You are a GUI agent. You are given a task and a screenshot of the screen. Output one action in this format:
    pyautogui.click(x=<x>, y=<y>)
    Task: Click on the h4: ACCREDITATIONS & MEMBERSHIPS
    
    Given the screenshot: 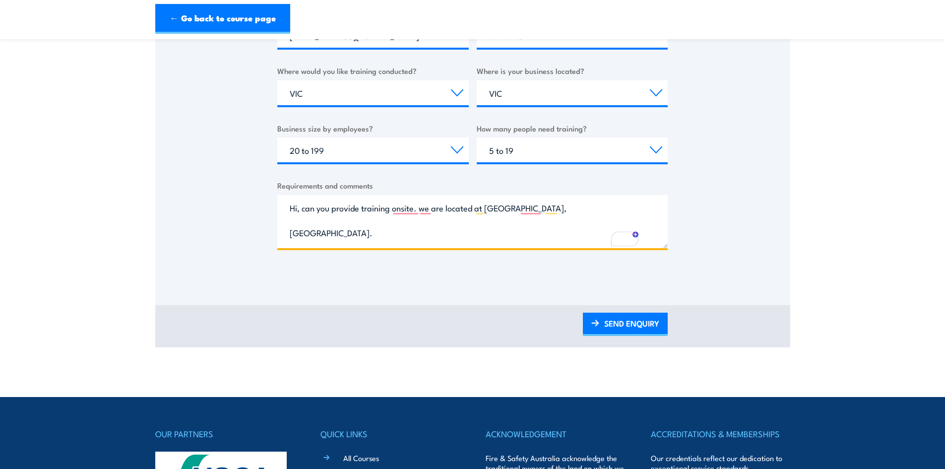 What is the action you would take?
    pyautogui.click(x=720, y=433)
    